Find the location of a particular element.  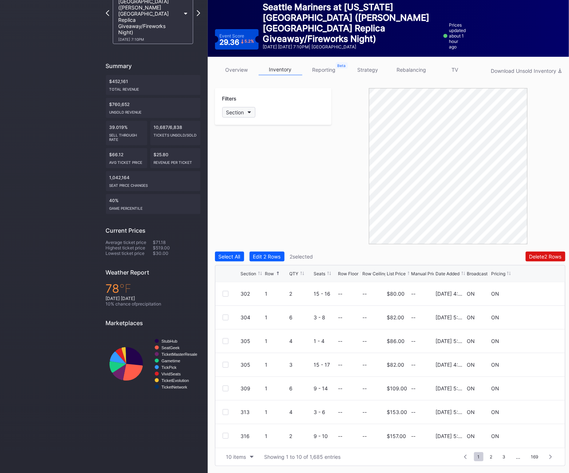

a: overview is located at coordinates (237, 70).